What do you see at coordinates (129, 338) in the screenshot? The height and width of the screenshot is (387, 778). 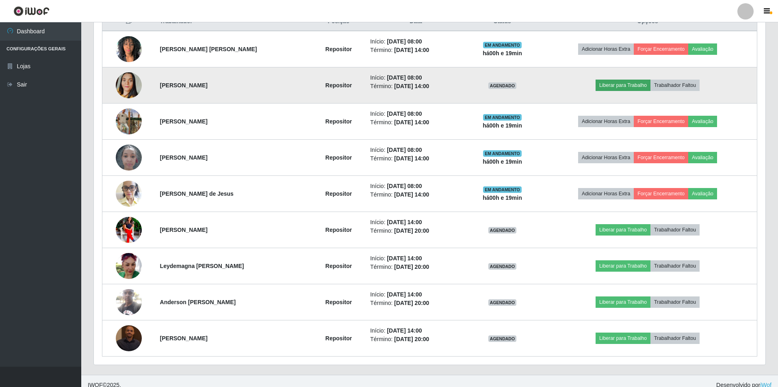 I see `img: 1756941690692.jpeg` at bounding box center [129, 338].